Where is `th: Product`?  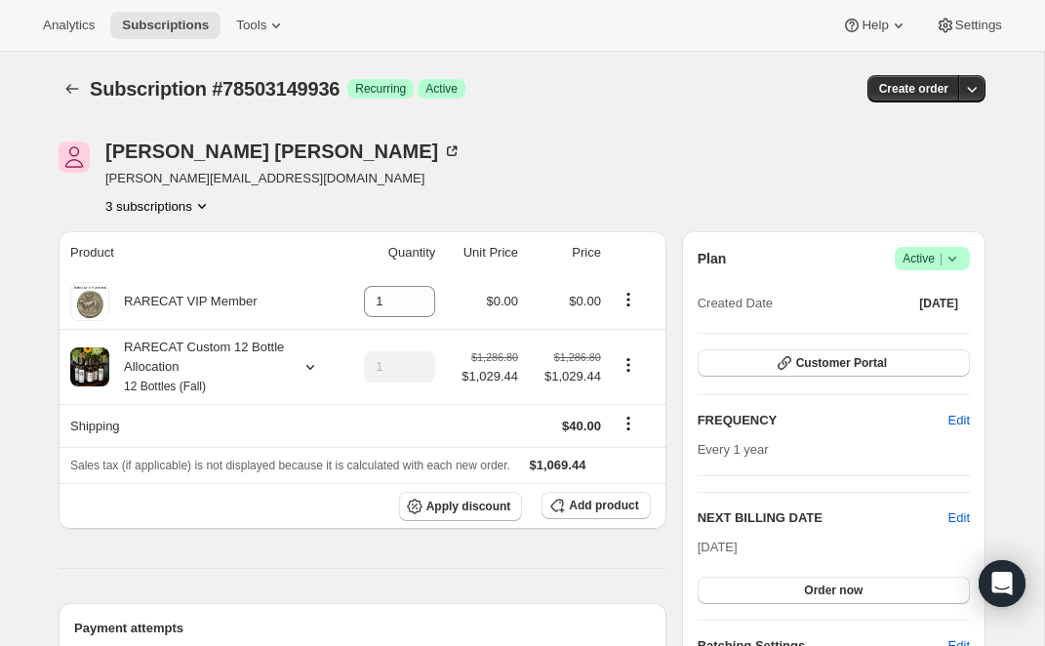 th: Product is located at coordinates (199, 253).